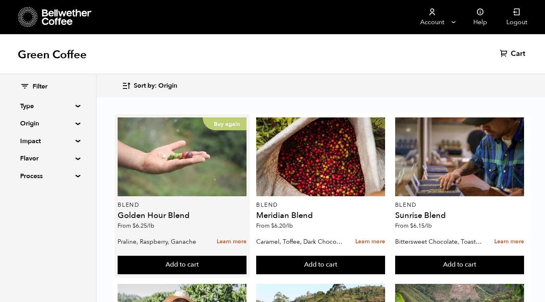 The height and width of the screenshot is (302, 545). Describe the element at coordinates (143, 226) in the screenshot. I see `bdi: 6.25` at that location.